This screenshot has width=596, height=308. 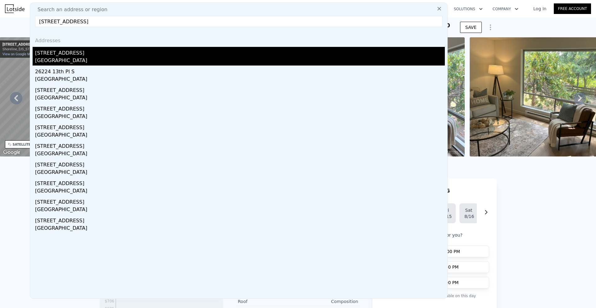 I want to click on div: 8/15, so click(x=447, y=216).